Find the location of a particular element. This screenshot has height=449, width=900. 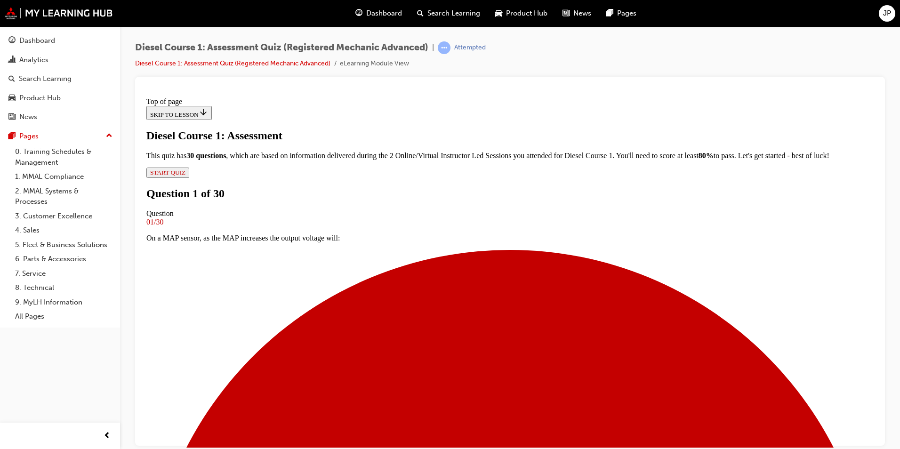

span: START QUIZ is located at coordinates (25, 79).